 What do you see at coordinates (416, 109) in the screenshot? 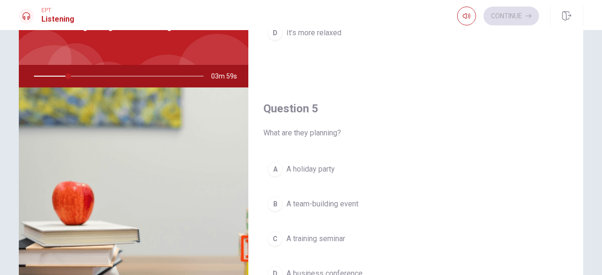
I see `h4: Question 5` at bounding box center [416, 109].